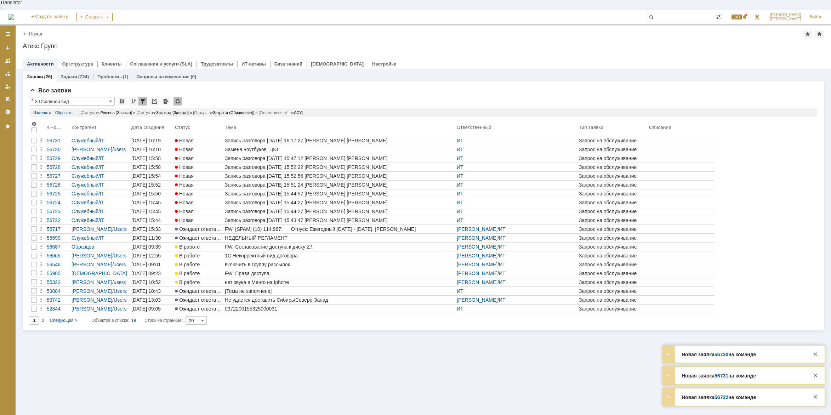 The height and width of the screenshot is (415, 831). What do you see at coordinates (198, 158) in the screenshot?
I see `a: Новая` at bounding box center [198, 158].